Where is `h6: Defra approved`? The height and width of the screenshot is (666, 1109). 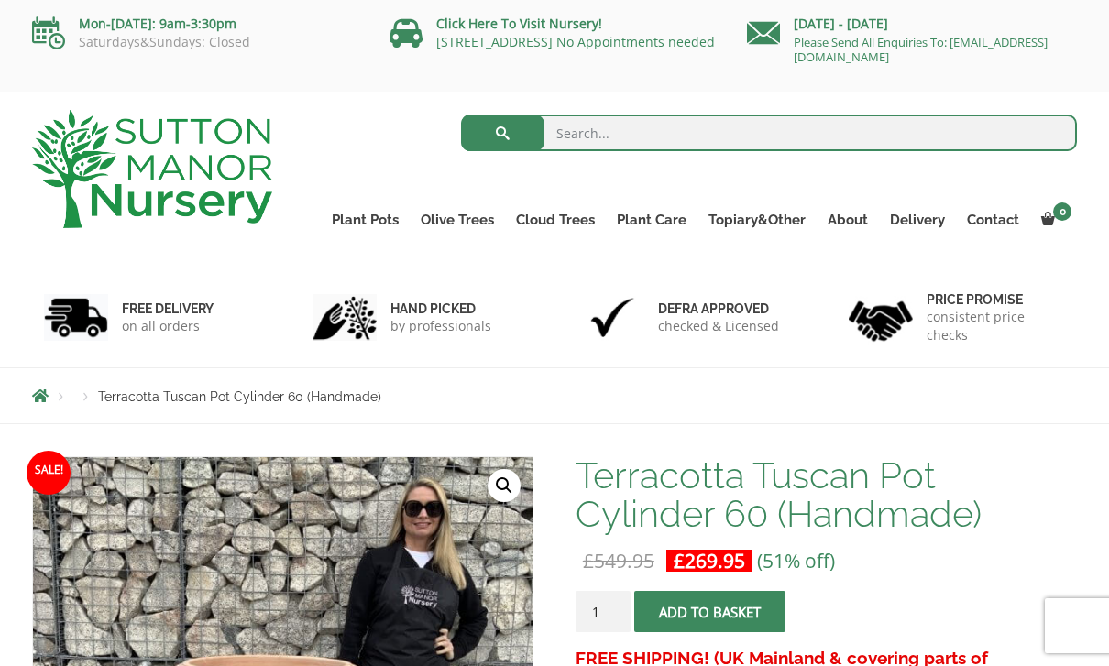
h6: Defra approved is located at coordinates (719, 309).